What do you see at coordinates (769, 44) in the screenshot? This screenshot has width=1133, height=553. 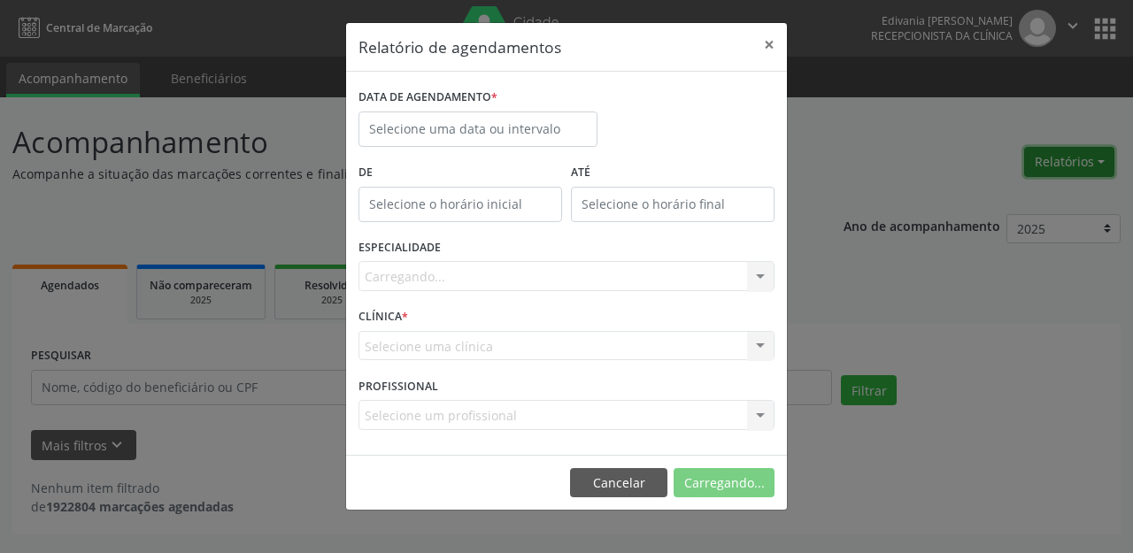 I see `button: Close` at bounding box center [769, 44].